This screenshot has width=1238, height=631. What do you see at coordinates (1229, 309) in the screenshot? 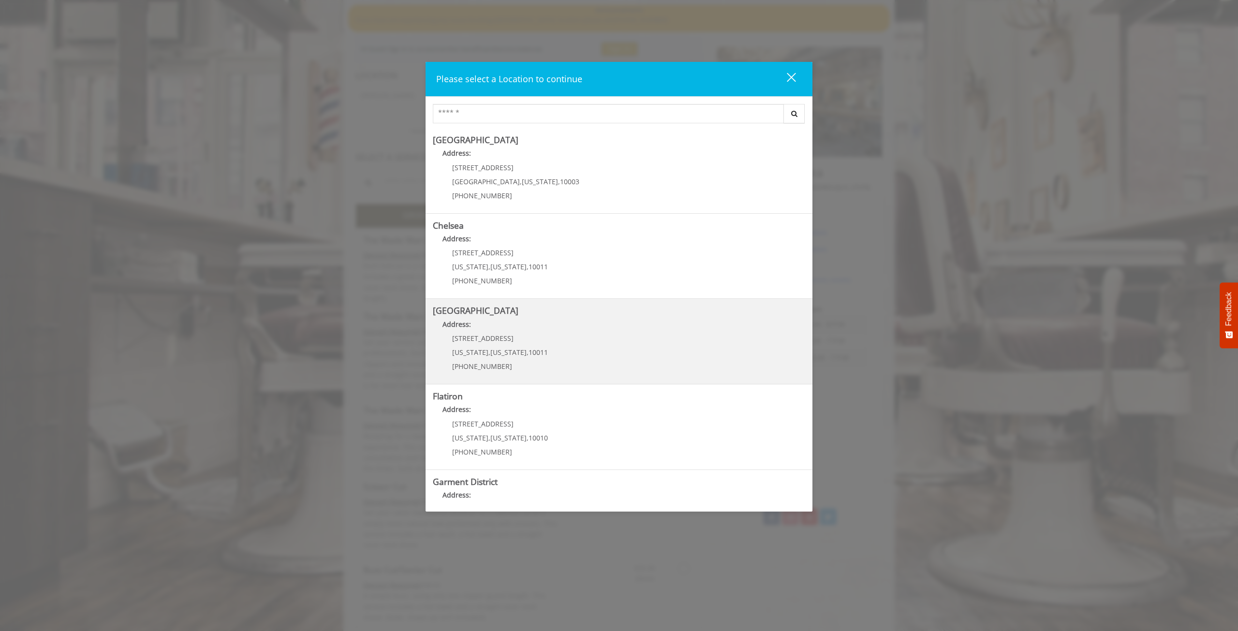
I see `span: Feedback` at bounding box center [1229, 309].